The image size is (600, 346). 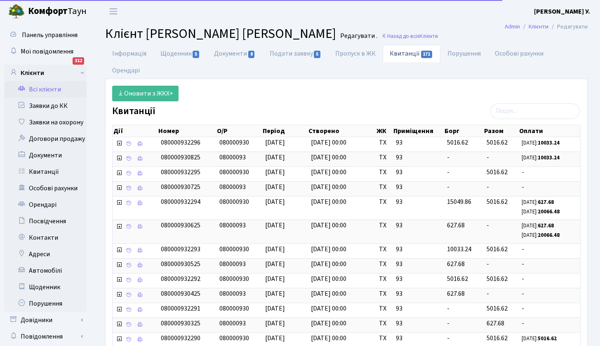 What do you see at coordinates (384, 131) in the screenshot?
I see `th: ЖК` at bounding box center [384, 131].